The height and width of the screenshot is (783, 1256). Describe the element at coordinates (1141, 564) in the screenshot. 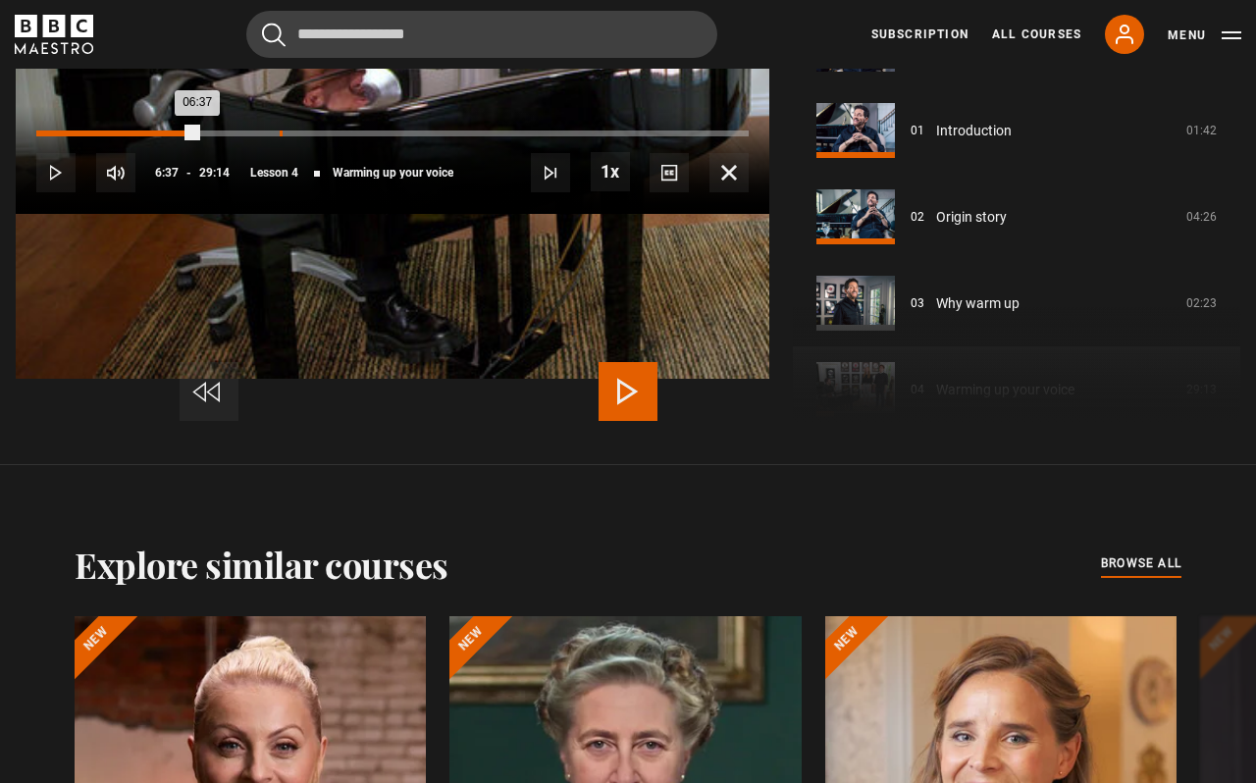

I see `a: browse all` at that location.